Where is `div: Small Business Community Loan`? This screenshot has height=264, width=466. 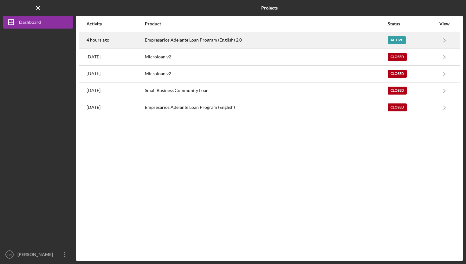 div: Small Business Community Loan is located at coordinates (266, 91).